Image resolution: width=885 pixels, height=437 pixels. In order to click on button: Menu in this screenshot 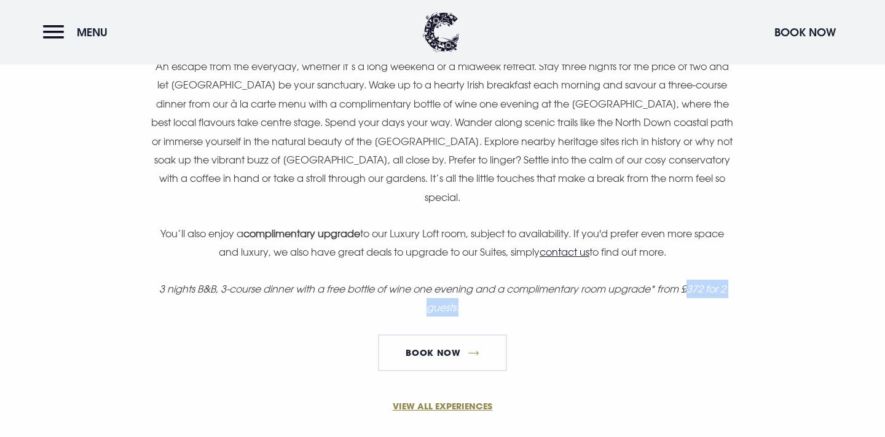, I will do `click(78, 32)`.